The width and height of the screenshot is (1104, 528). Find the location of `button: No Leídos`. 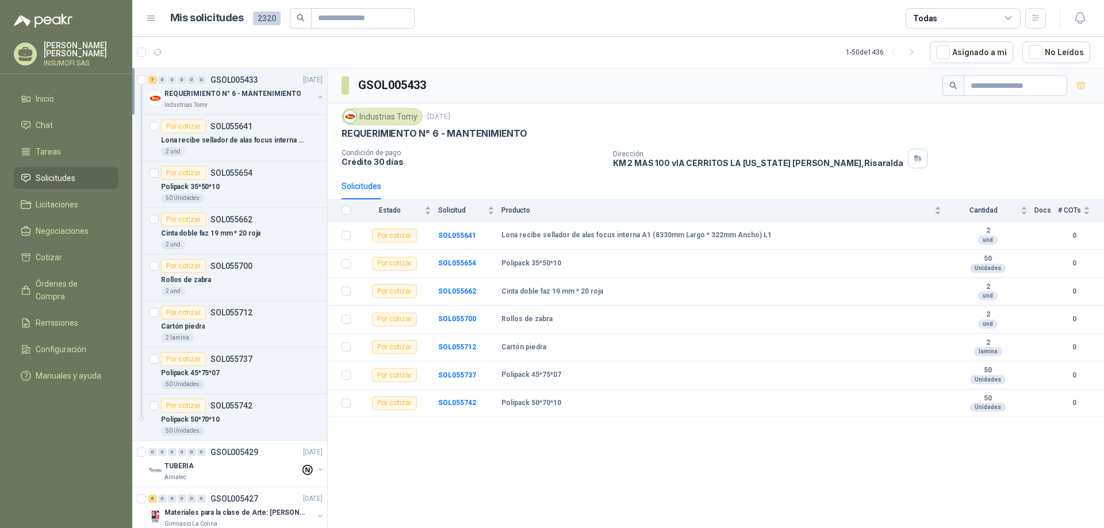

button: No Leídos is located at coordinates (1056, 52).